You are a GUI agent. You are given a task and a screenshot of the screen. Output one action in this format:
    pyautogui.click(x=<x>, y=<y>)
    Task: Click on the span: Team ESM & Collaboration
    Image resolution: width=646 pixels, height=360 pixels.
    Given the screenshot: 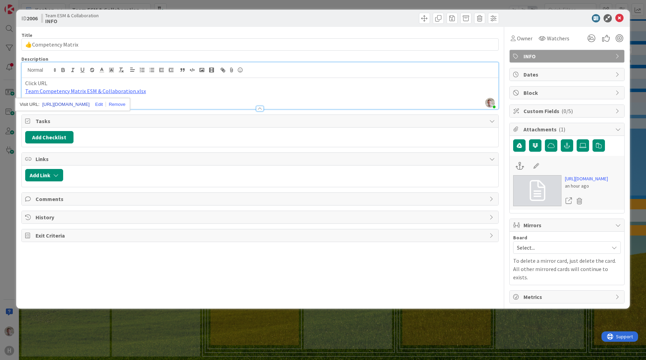 What is the action you would take?
    pyautogui.click(x=72, y=16)
    